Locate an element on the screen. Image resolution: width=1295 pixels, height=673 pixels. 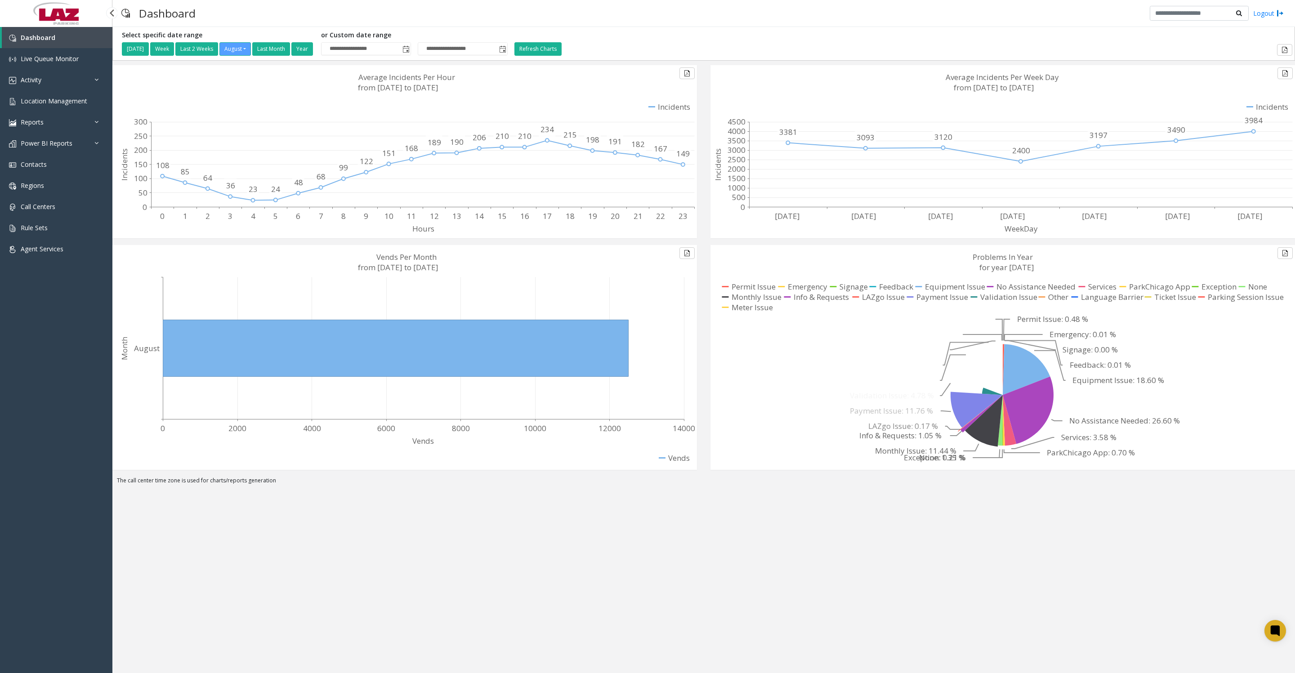
text: Emergency: 0.01 % is located at coordinates (1083, 334).